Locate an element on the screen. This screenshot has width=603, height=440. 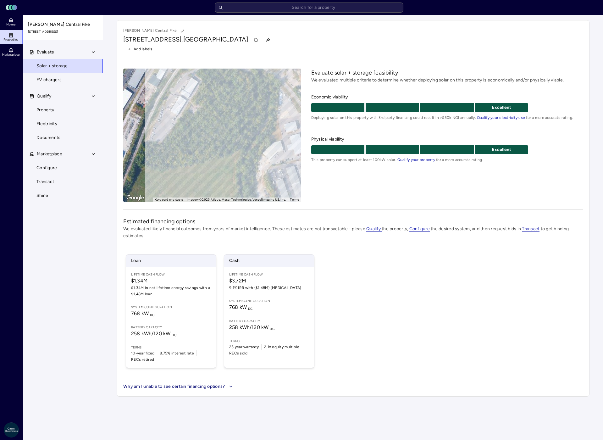
button: Why am I unable to see certain financing options? is located at coordinates (179, 386).